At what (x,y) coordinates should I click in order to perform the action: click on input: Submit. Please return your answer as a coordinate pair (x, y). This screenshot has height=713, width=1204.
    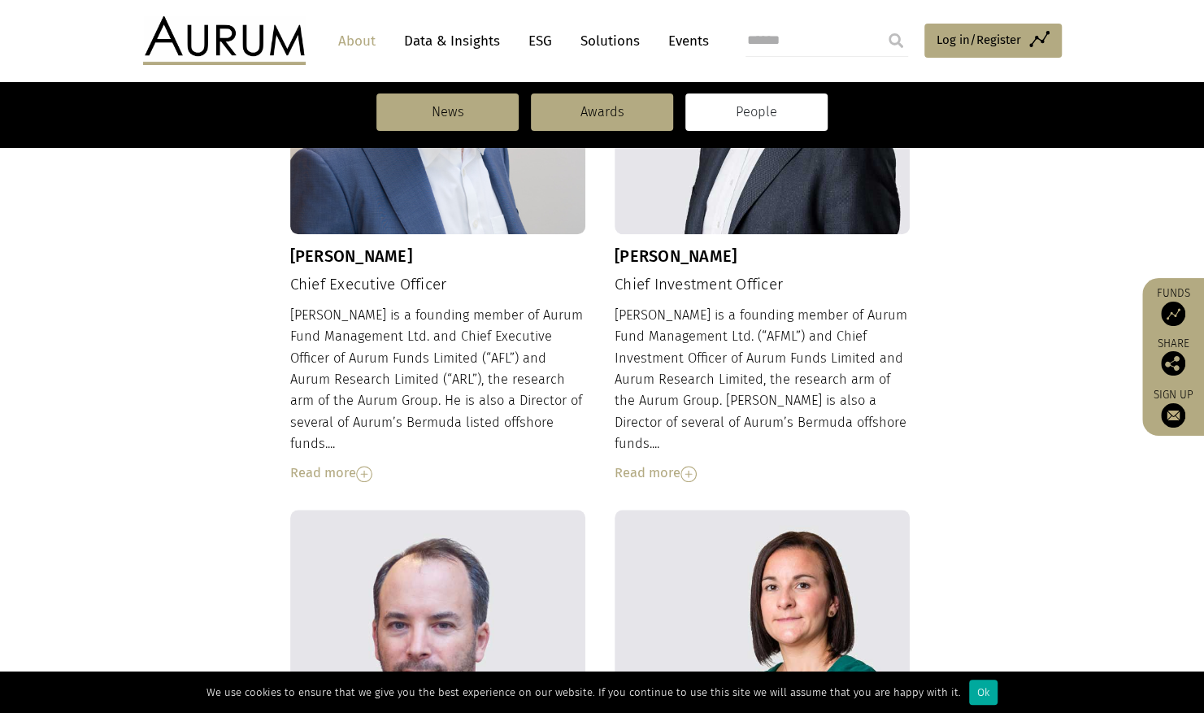
    Looking at the image, I should click on (896, 41).